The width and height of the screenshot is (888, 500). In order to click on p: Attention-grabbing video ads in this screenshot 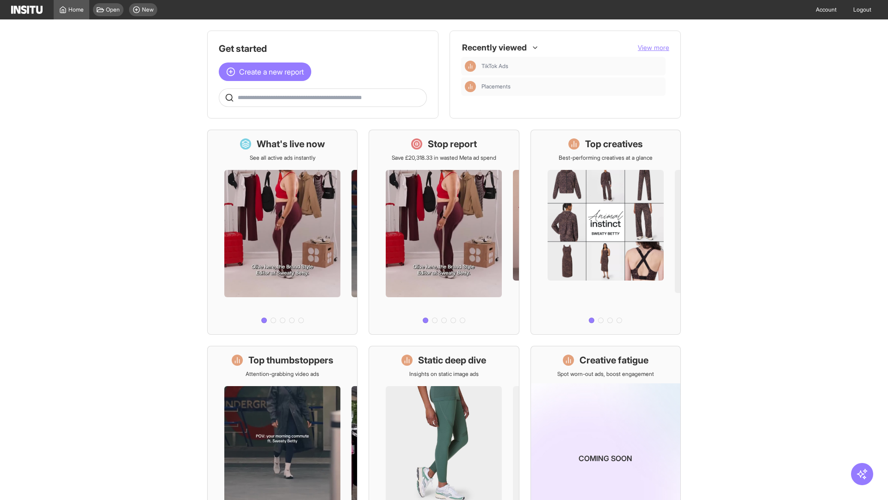, I will do `click(282, 374)`.